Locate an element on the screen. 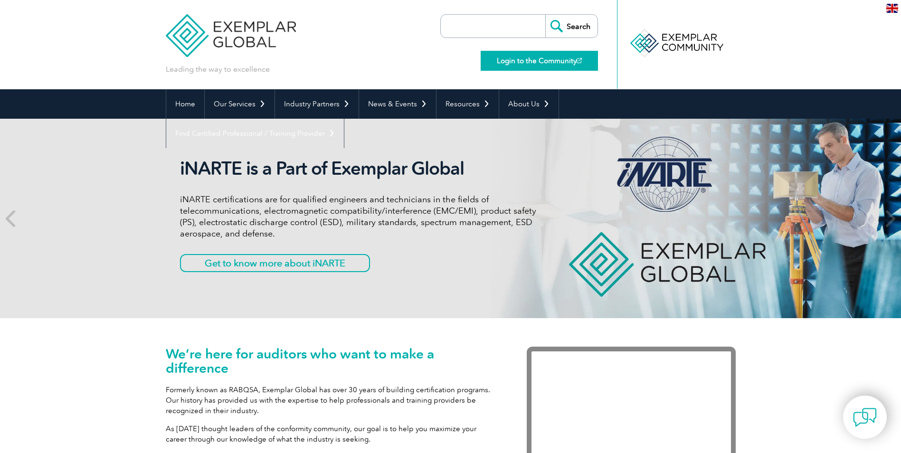  a: Find Certified Professional / Training Provider is located at coordinates (255, 134).